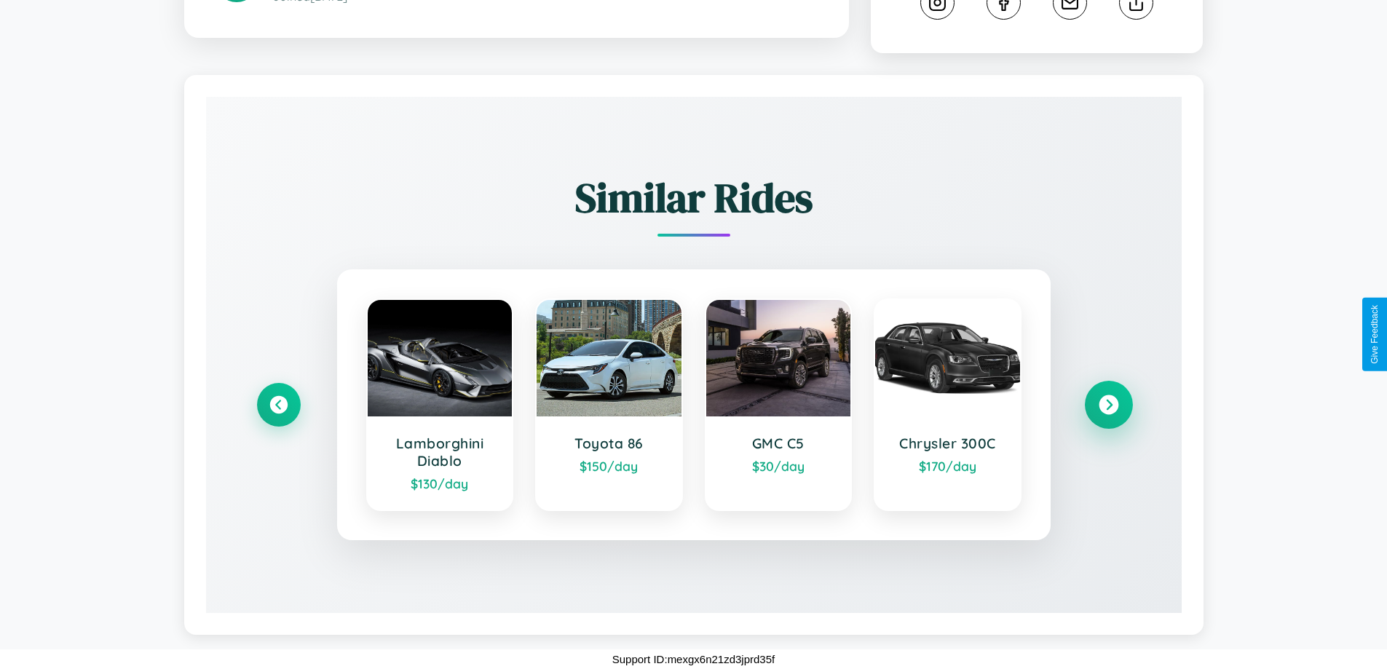 The image size is (1387, 669). I want to click on a: GMC C5$30/day, so click(778, 405).